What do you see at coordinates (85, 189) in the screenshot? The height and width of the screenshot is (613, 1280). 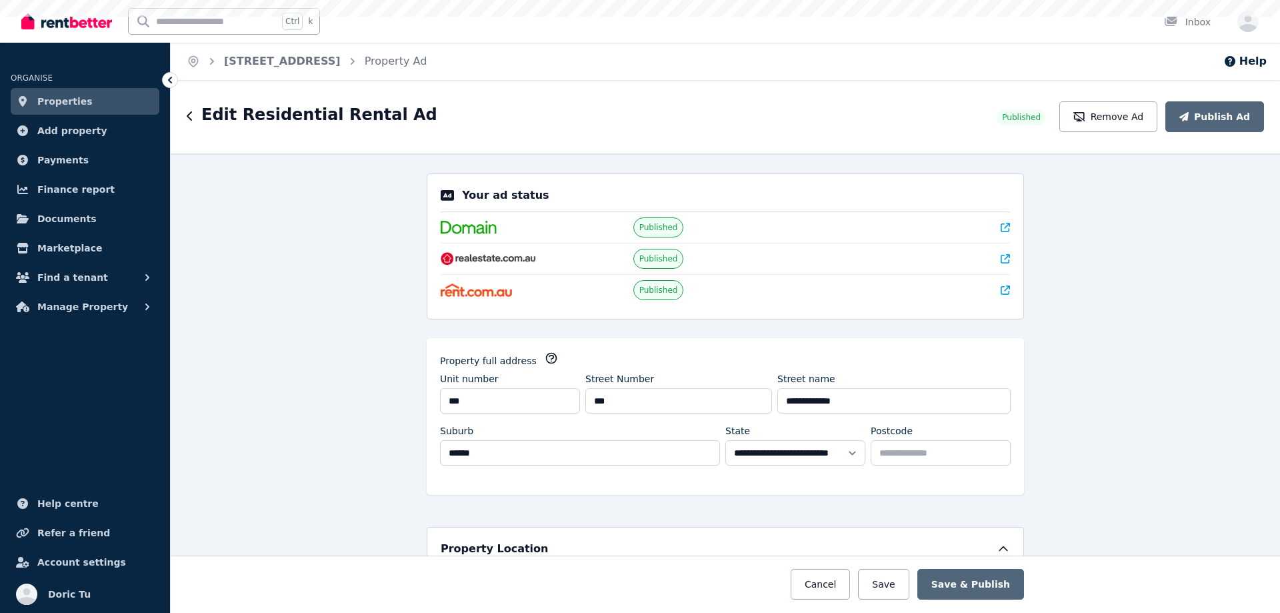 I see `a: Finance report` at bounding box center [85, 189].